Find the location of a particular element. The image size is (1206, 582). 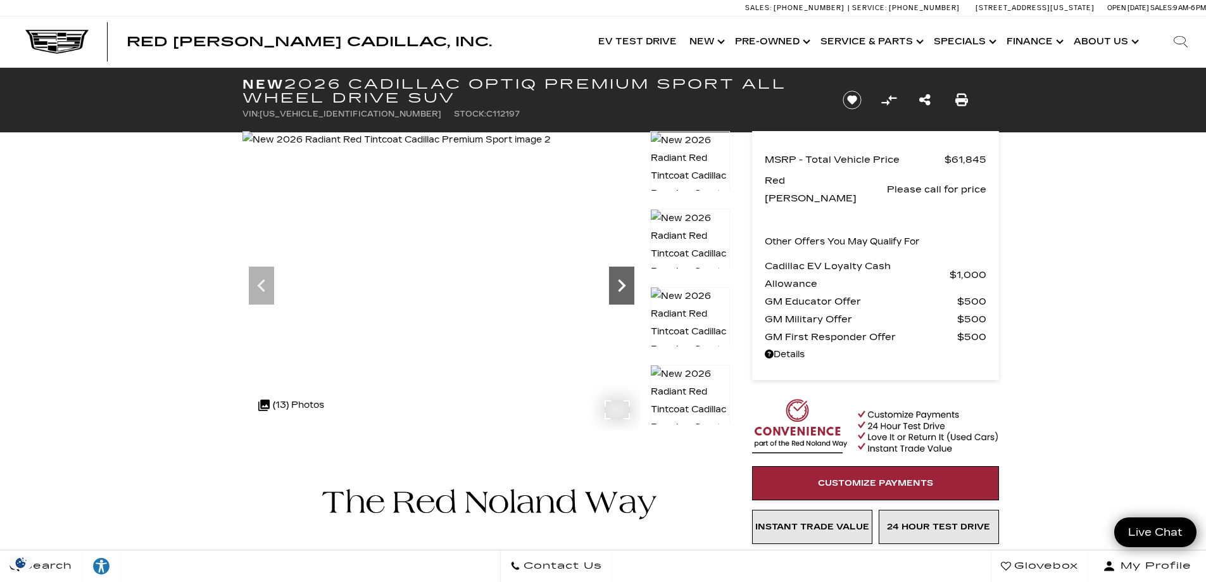

a: GM First Responder Offer $500 is located at coordinates (876, 337).